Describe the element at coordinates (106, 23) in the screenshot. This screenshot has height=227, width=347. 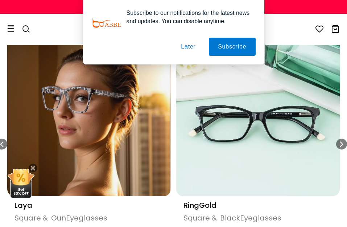
I see `img: notification icon` at that location.